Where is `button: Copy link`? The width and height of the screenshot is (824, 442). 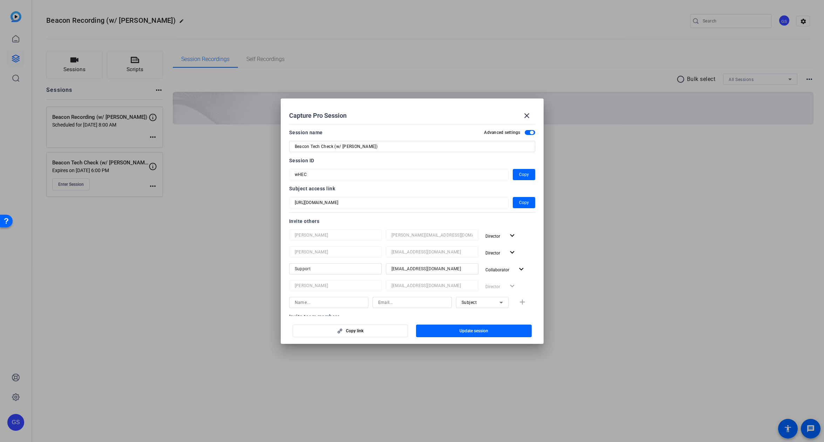
button: Copy link is located at coordinates (350, 331).